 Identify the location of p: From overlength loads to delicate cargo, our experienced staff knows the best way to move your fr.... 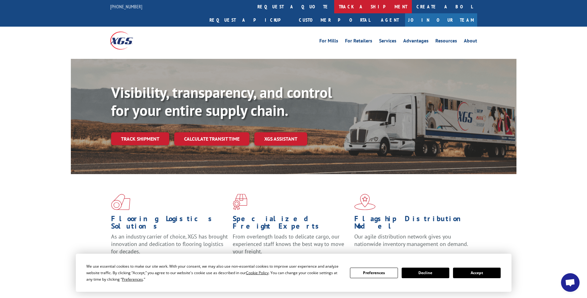
(291, 246).